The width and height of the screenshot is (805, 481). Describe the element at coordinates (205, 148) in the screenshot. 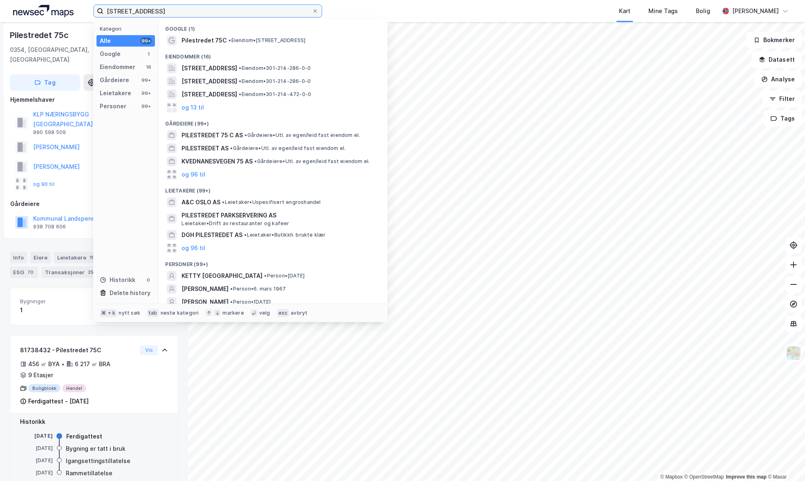

I see `span: PILESTREDET AS` at that location.